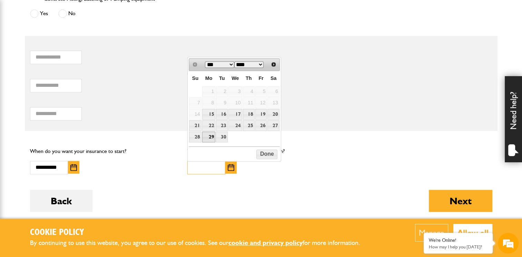 This screenshot has width=522, height=257. I want to click on a: 22, so click(209, 126).